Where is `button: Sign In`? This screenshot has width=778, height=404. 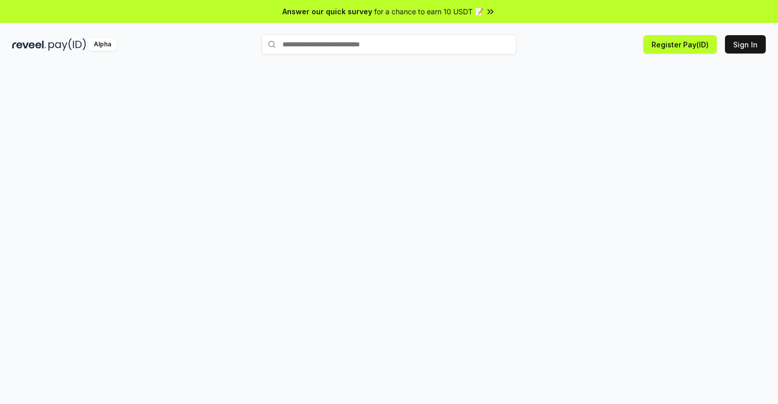
button: Sign In is located at coordinates (745, 44).